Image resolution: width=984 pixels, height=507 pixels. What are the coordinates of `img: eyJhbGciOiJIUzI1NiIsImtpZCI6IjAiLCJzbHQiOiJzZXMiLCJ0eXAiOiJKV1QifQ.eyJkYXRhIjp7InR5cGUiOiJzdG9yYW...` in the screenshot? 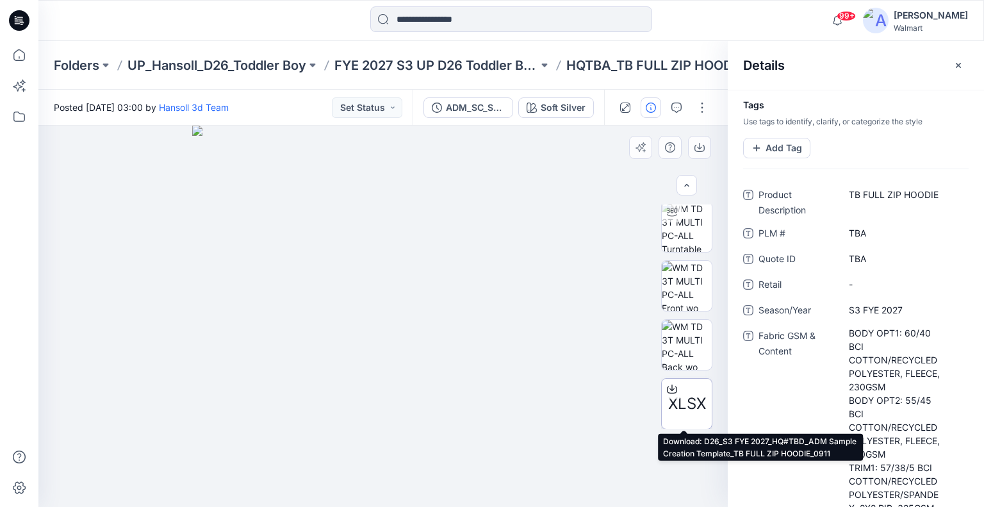 It's located at (383, 316).